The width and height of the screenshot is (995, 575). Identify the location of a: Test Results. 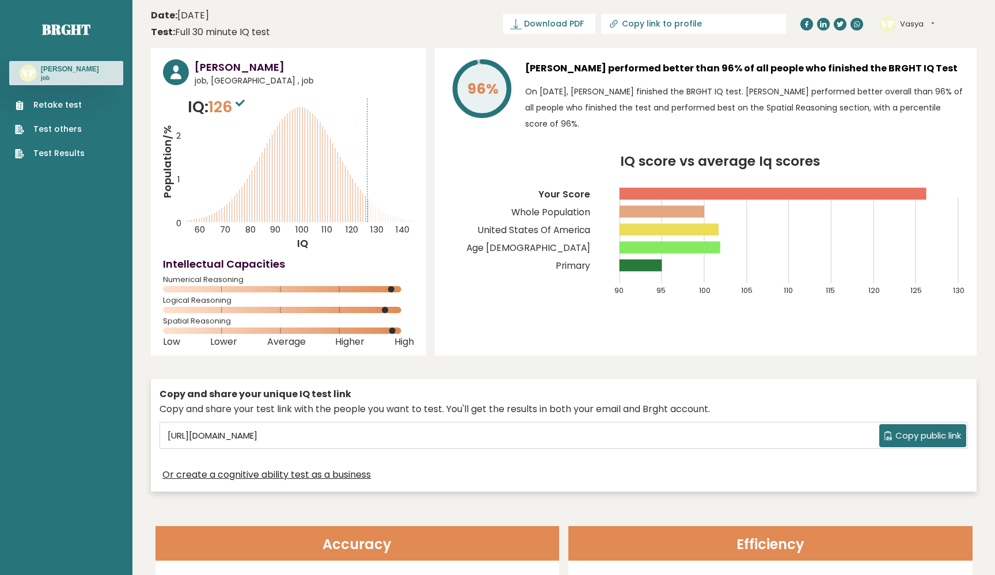
(49, 153).